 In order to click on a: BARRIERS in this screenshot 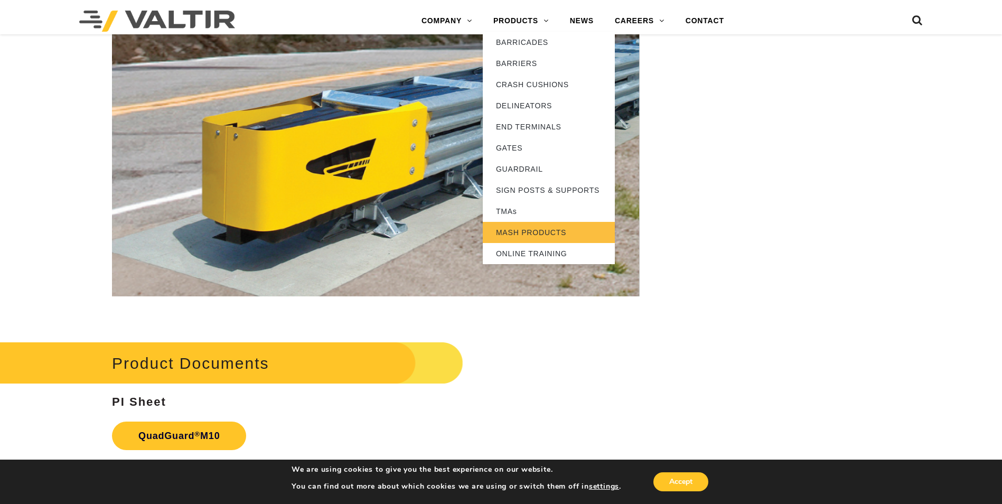, I will do `click(549, 63)`.